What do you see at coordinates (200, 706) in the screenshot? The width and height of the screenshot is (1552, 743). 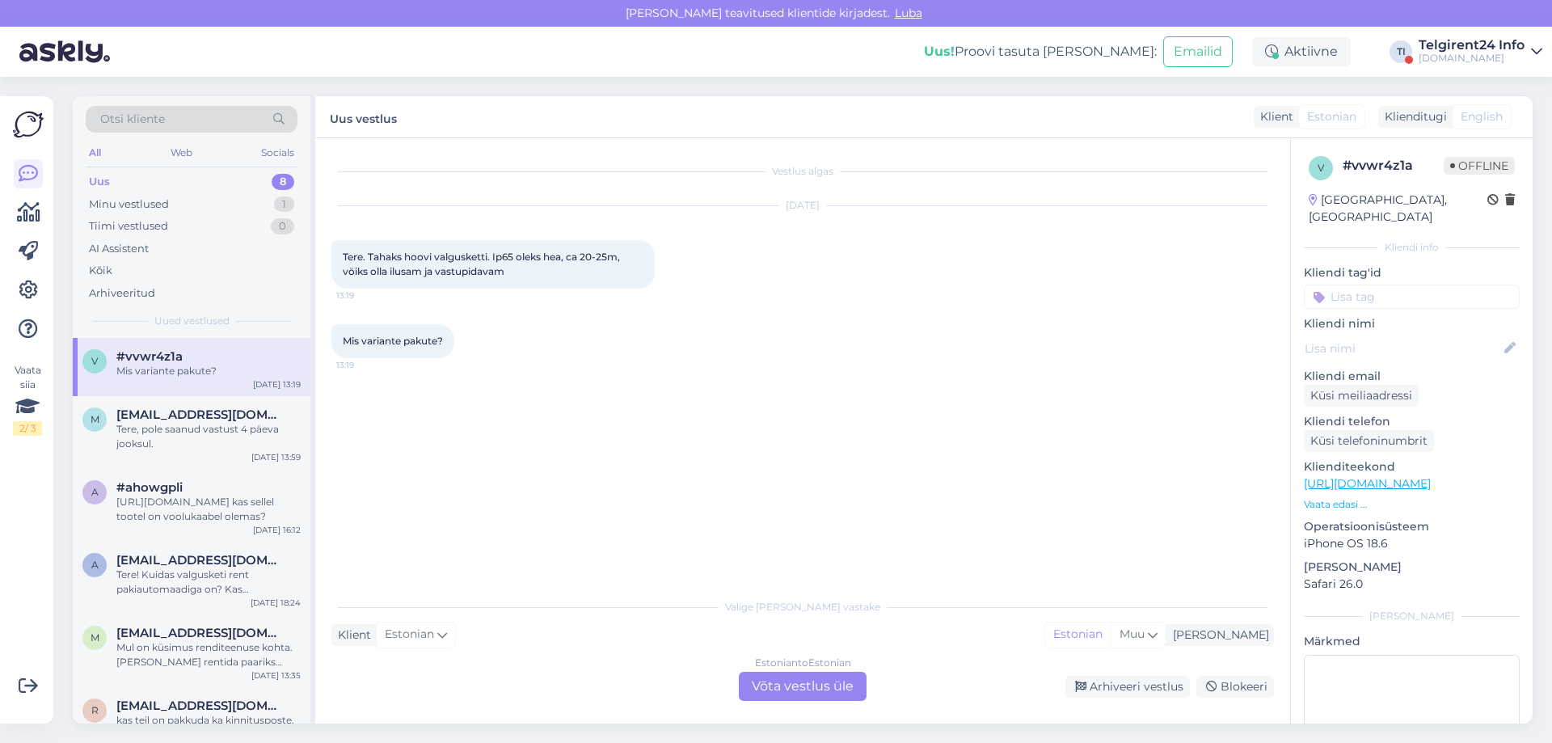 I see `span: robertkokk@gmail.com` at bounding box center [200, 706].